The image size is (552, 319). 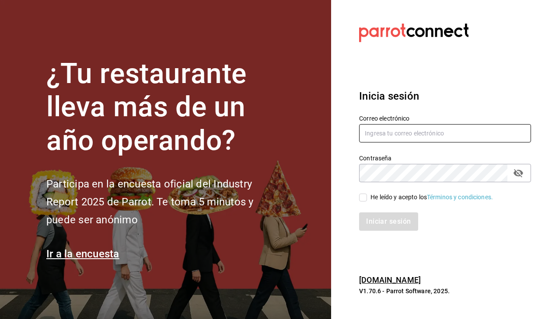 What do you see at coordinates (445, 96) in the screenshot?
I see `h3: Inicia sesión` at bounding box center [445, 96].